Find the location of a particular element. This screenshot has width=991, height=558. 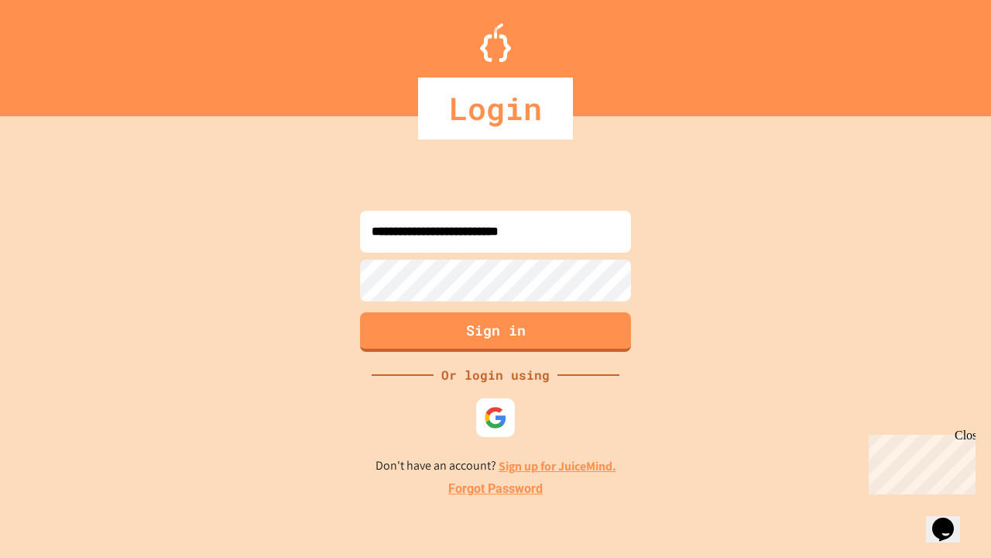

div: Or login using is located at coordinates (496, 375).